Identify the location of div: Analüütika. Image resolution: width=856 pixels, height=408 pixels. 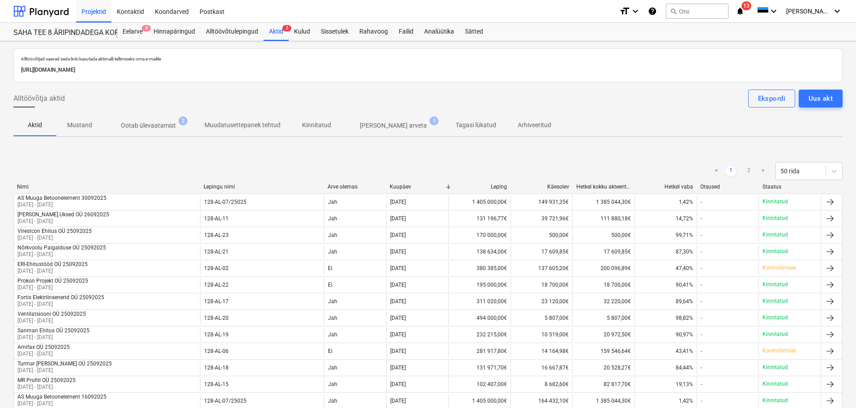
(439, 32).